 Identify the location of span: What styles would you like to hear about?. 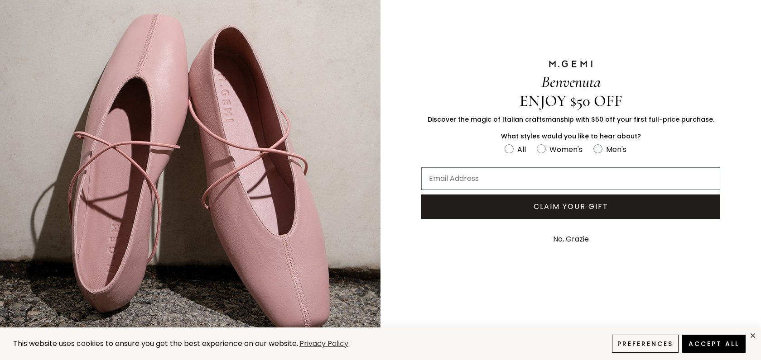
(571, 136).